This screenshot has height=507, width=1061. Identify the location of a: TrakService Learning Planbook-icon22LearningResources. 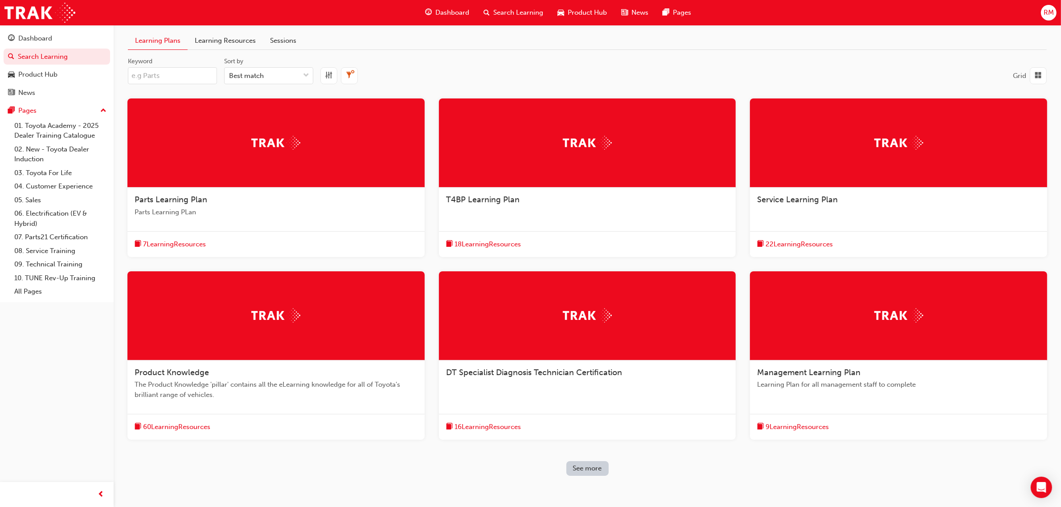
(899, 178).